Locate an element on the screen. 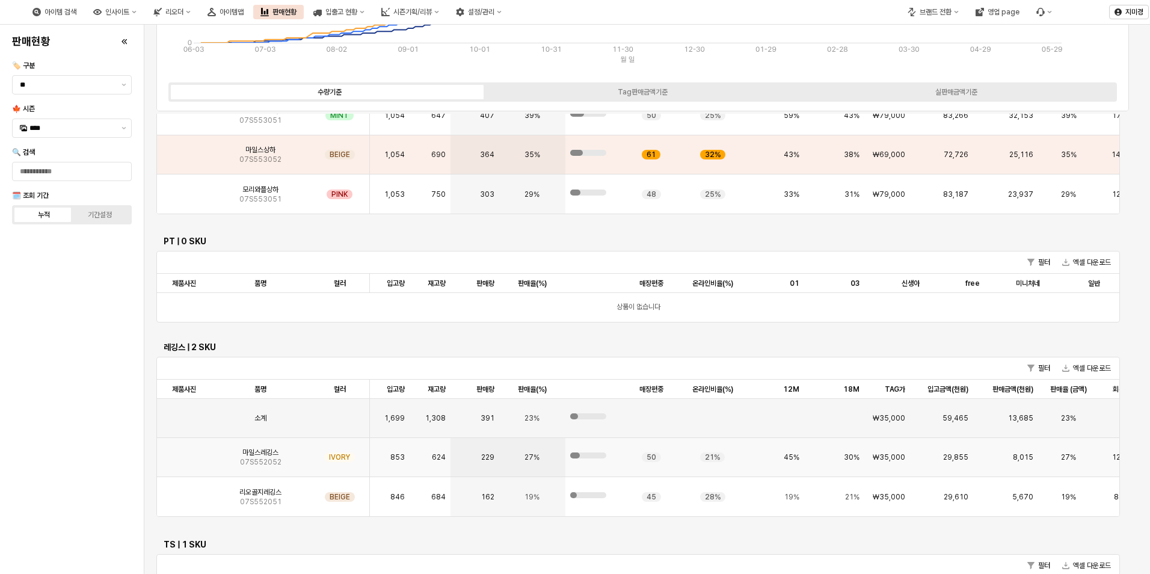 Image resolution: width=1150 pixels, height=574 pixels. span: 29,610 is located at coordinates (956, 497).